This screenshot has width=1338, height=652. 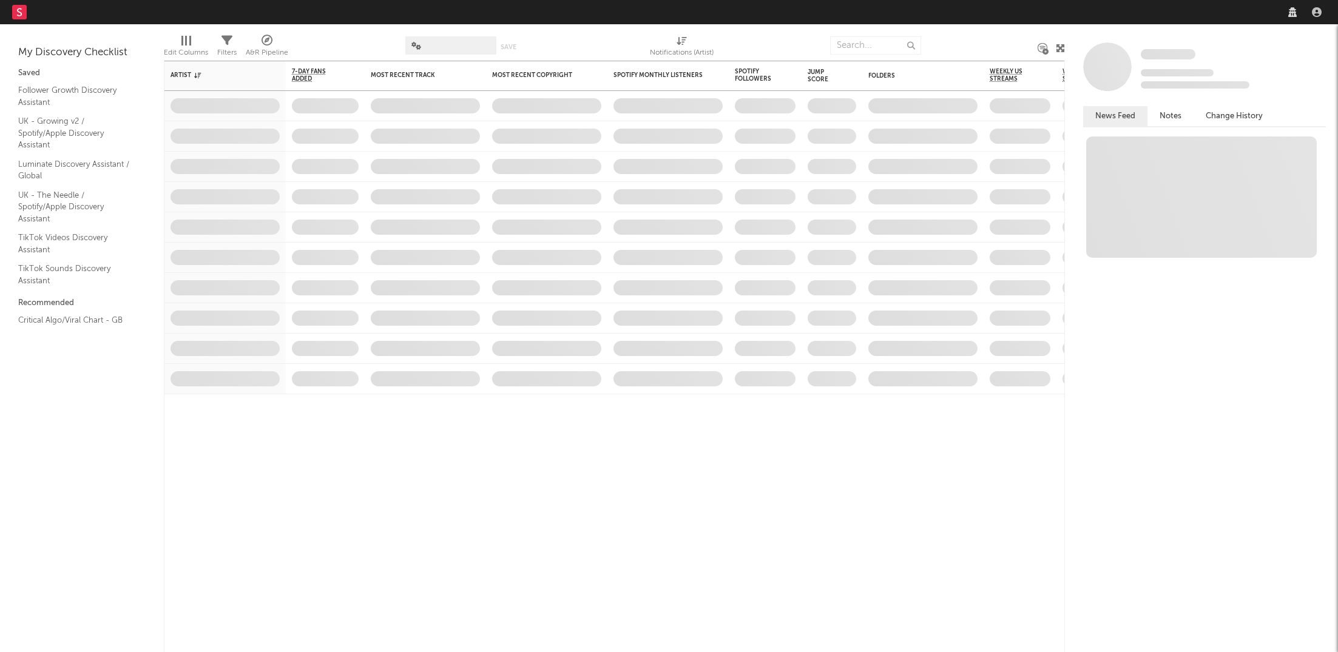 I want to click on div: My Discovery Checklist, so click(x=82, y=53).